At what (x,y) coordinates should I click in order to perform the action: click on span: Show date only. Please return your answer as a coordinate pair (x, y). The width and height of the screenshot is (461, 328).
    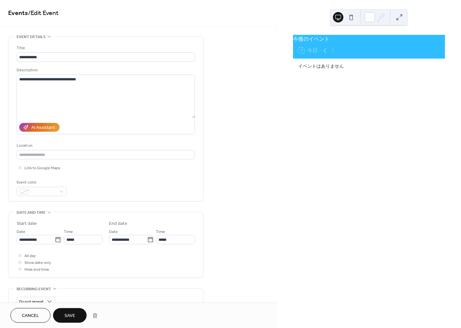
    Looking at the image, I should click on (38, 263).